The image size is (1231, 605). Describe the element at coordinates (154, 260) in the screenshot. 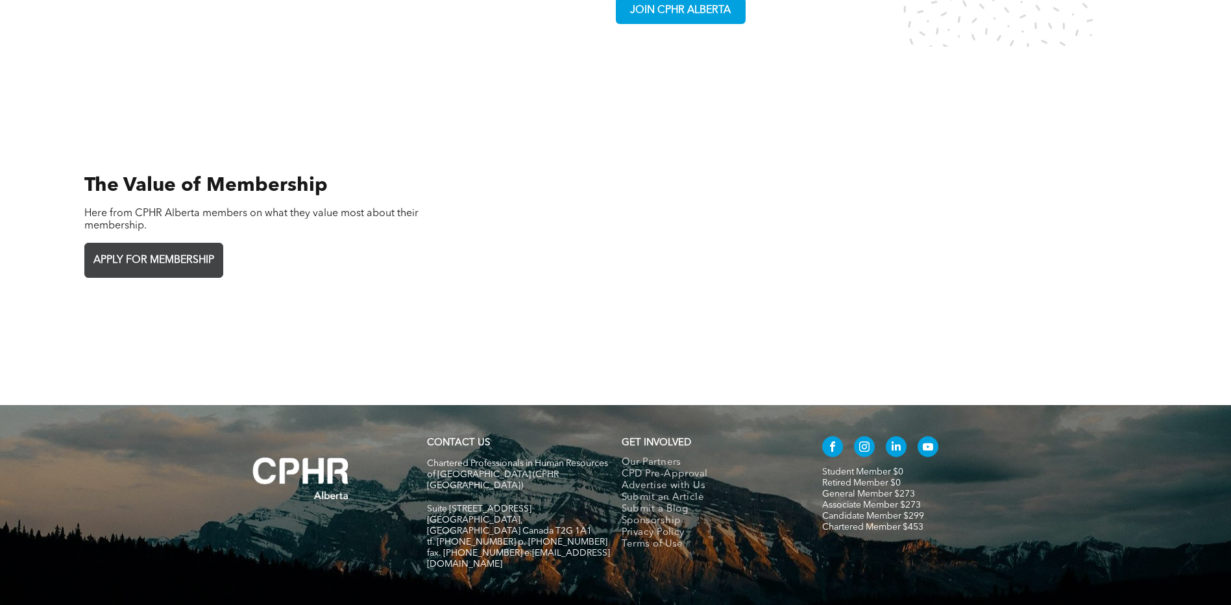

I see `a: APPLY FOR MEMBERSHIP` at that location.